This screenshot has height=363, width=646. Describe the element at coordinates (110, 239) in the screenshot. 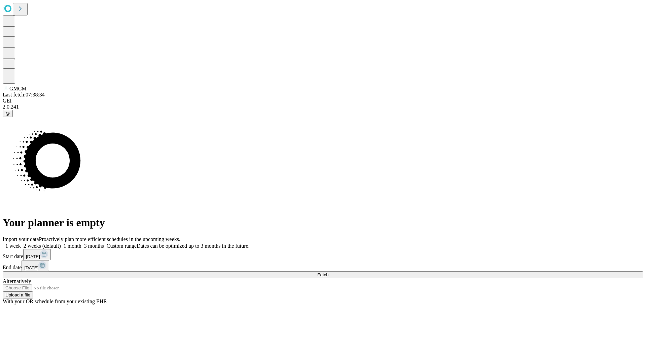

I see `span: Proactively plan more efficient schedules in the upcoming weeks.` at that location.